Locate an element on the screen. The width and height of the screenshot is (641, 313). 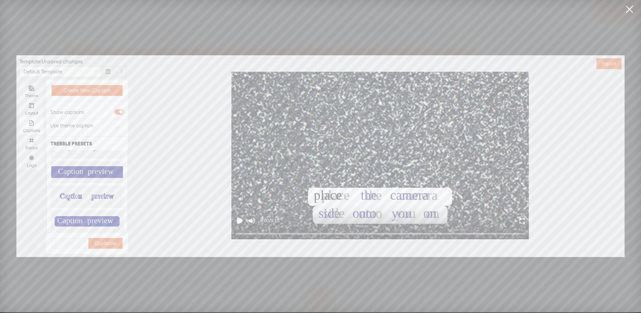
span: layout is located at coordinates (31, 106).